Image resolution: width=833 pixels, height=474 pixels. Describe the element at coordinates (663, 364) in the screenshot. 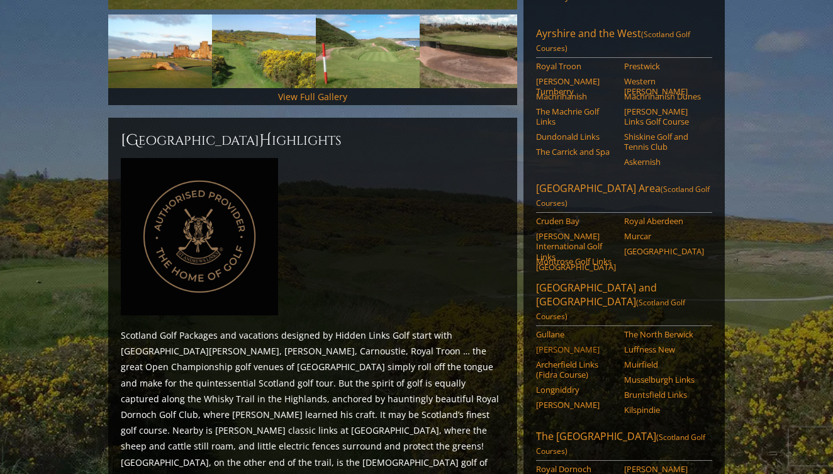

I see `a: Muirfield` at that location.